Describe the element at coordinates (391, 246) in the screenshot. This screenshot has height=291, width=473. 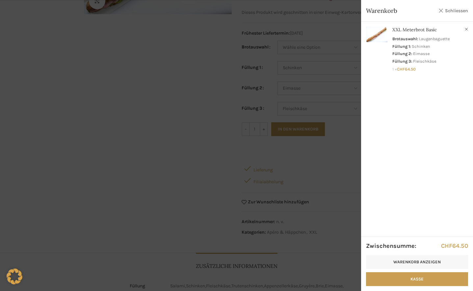
I see `strong: Zwischensumme:` at that location.